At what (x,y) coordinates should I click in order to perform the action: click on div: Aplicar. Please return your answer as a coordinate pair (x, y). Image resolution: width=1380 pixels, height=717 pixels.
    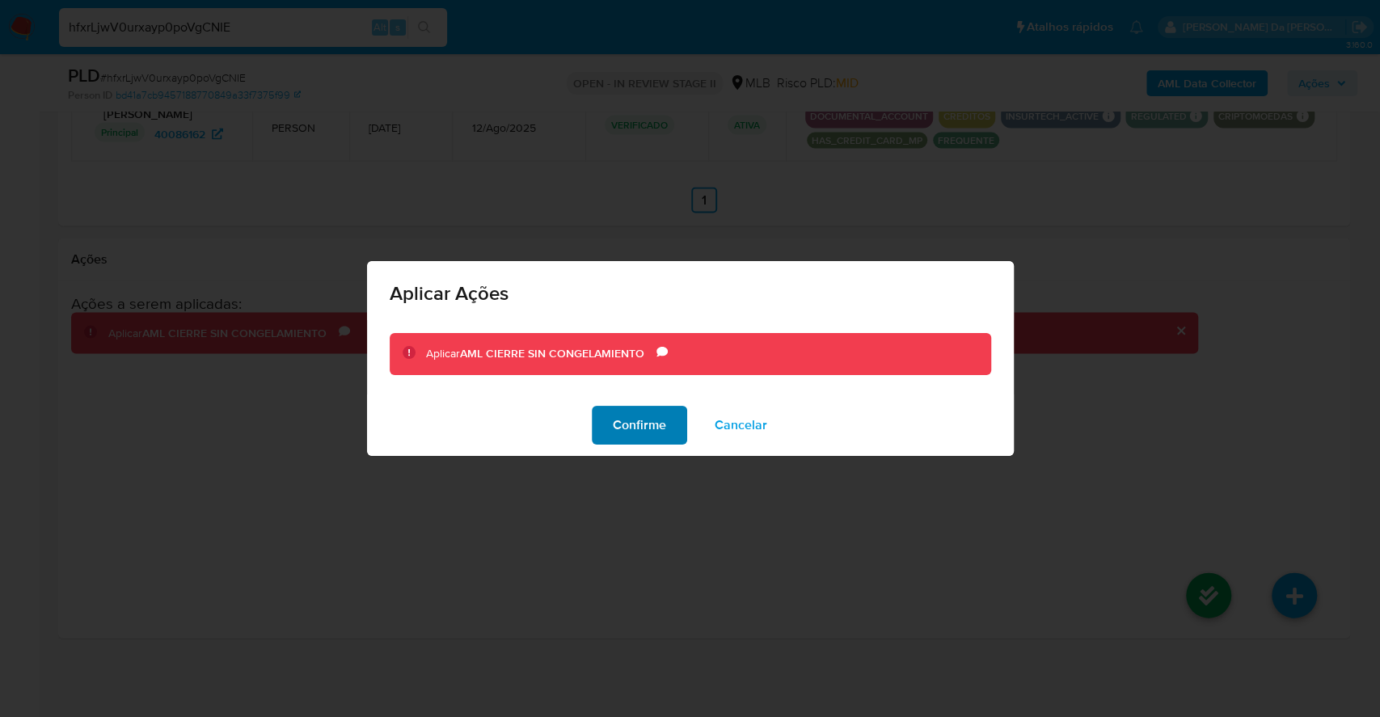
    Looking at the image, I should click on (541, 354).